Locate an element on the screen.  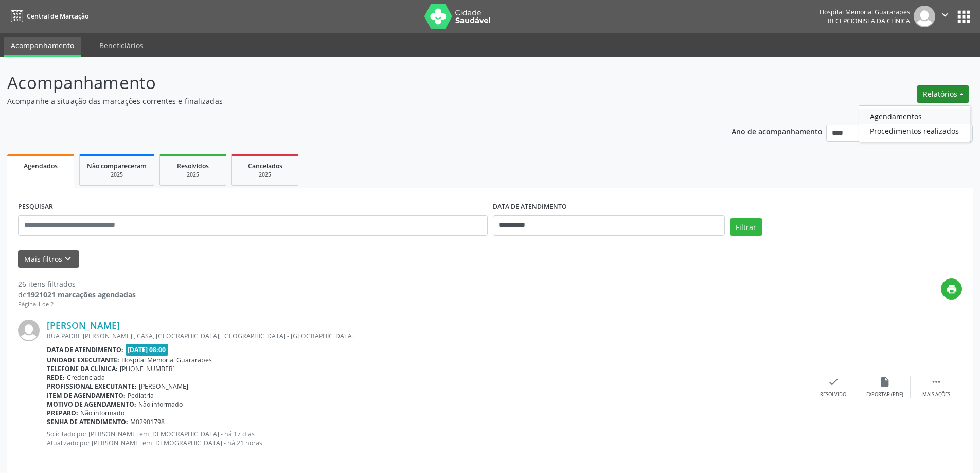
b: Motivo de agendamento: is located at coordinates (92, 404).